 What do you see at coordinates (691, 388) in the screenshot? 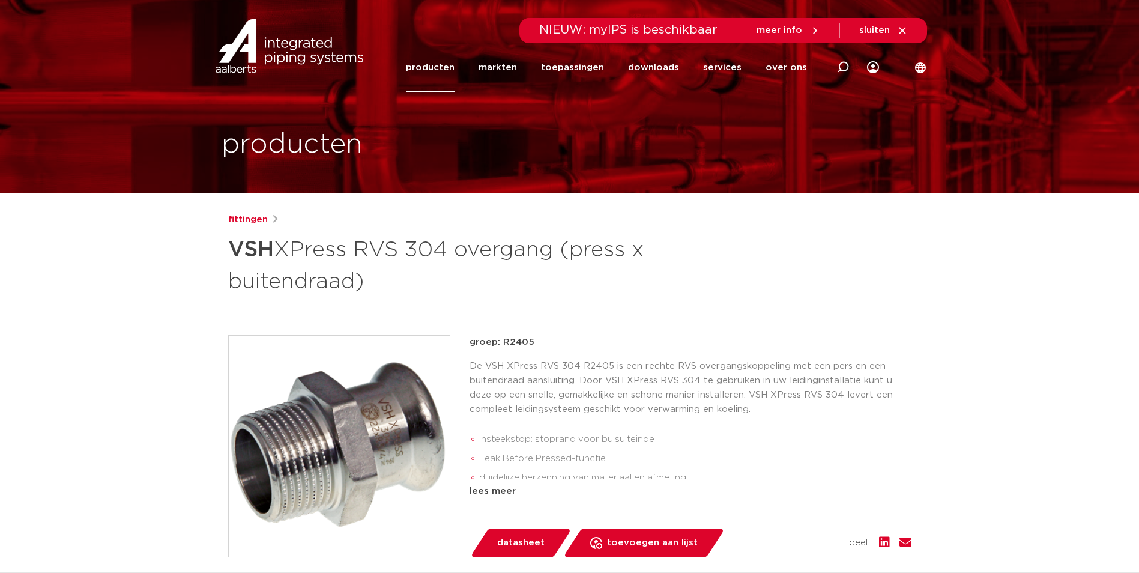
I see `p: De VSH XPress RVS 304 R2405 is een rechte RVS overgangskoppeling met een pers en een buitendraad ...` at bounding box center [691, 388].